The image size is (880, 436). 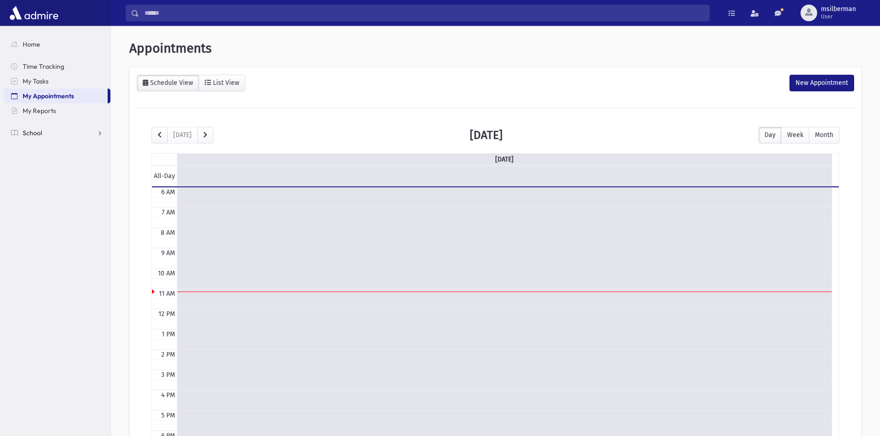 I want to click on button: Month, so click(x=824, y=135).